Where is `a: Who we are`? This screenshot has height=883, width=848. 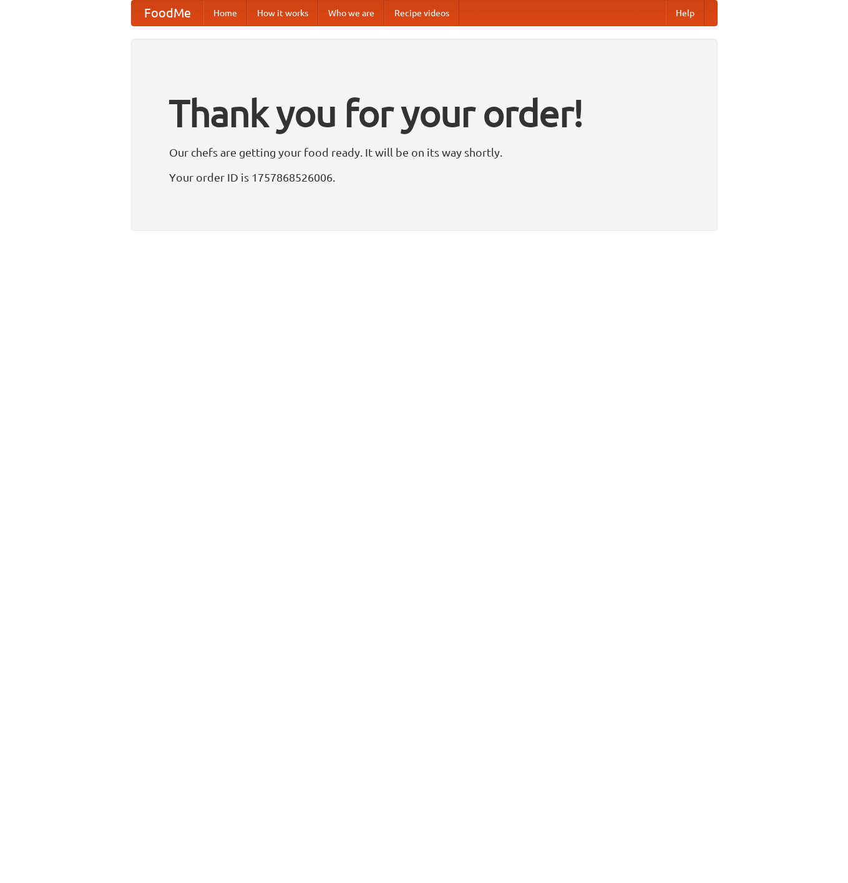 a: Who we are is located at coordinates (351, 13).